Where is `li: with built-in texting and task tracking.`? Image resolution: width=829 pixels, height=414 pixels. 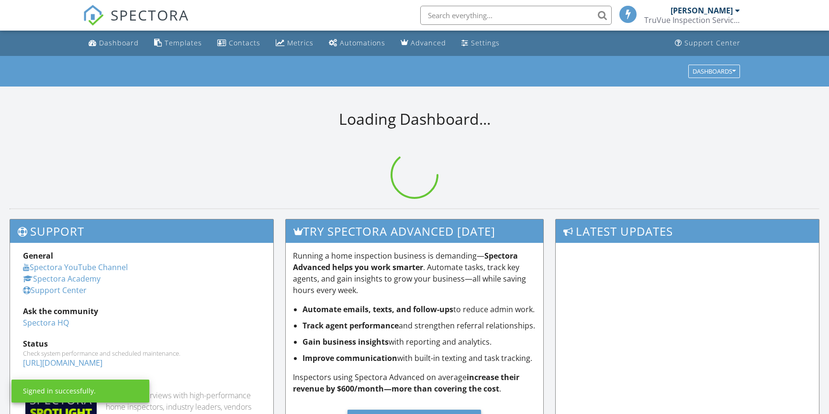 li: with built-in texting and task tracking. is located at coordinates (419, 358).